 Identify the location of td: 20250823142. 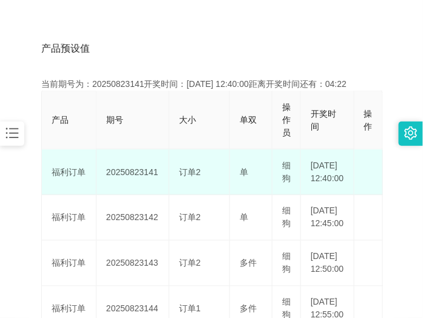
(133, 217).